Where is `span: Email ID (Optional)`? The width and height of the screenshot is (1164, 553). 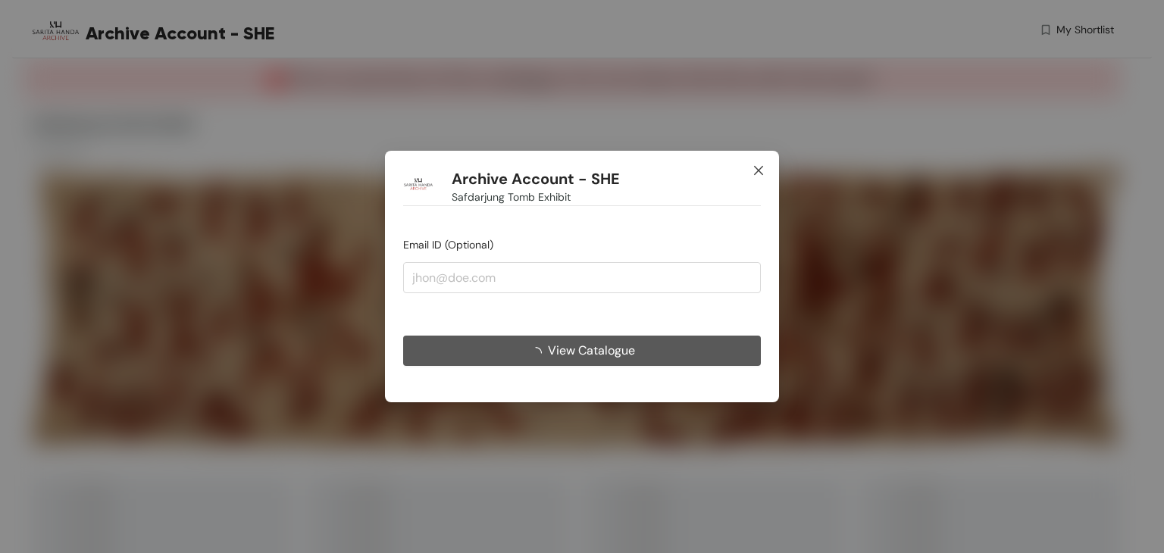 span: Email ID (Optional) is located at coordinates (448, 245).